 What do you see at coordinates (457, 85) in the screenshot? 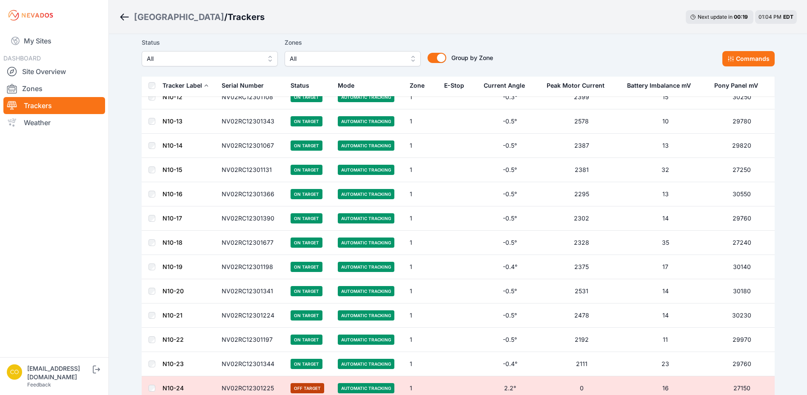
I see `button: E-Stop` at bounding box center [457, 85].